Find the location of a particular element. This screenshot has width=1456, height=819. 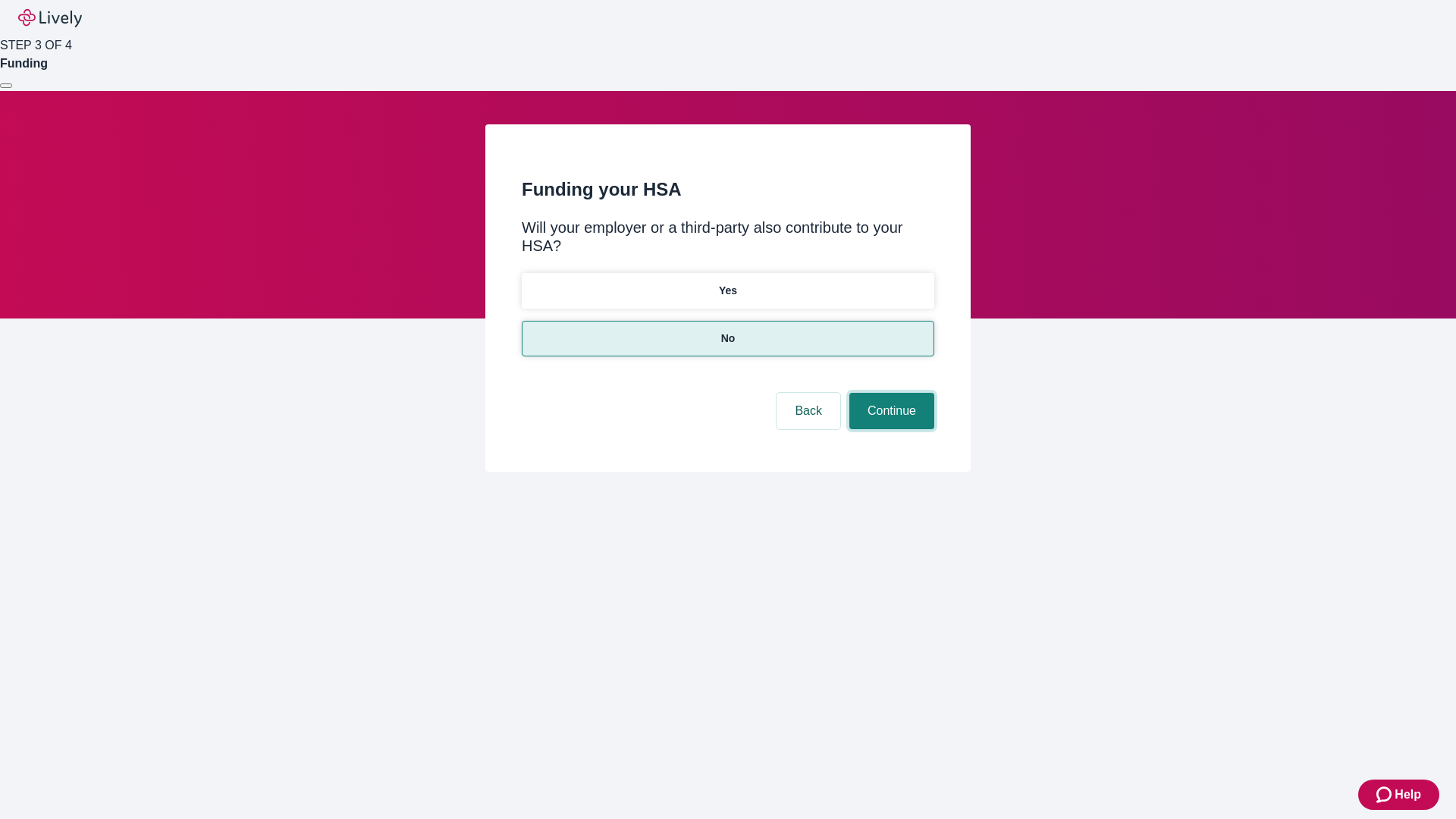

svg: Zendesk support icon is located at coordinates (1386, 795).